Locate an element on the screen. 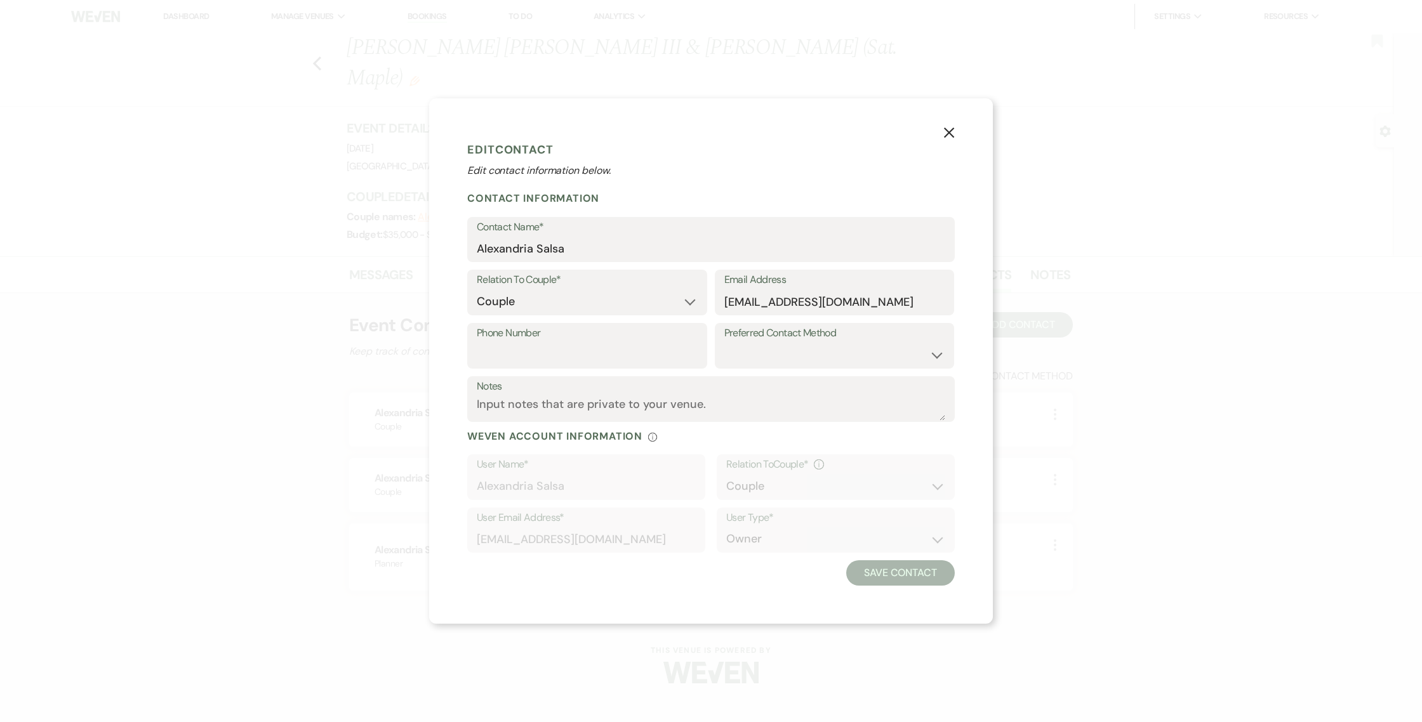 The width and height of the screenshot is (1422, 722). div: Relation To Couple * is located at coordinates (835, 465).